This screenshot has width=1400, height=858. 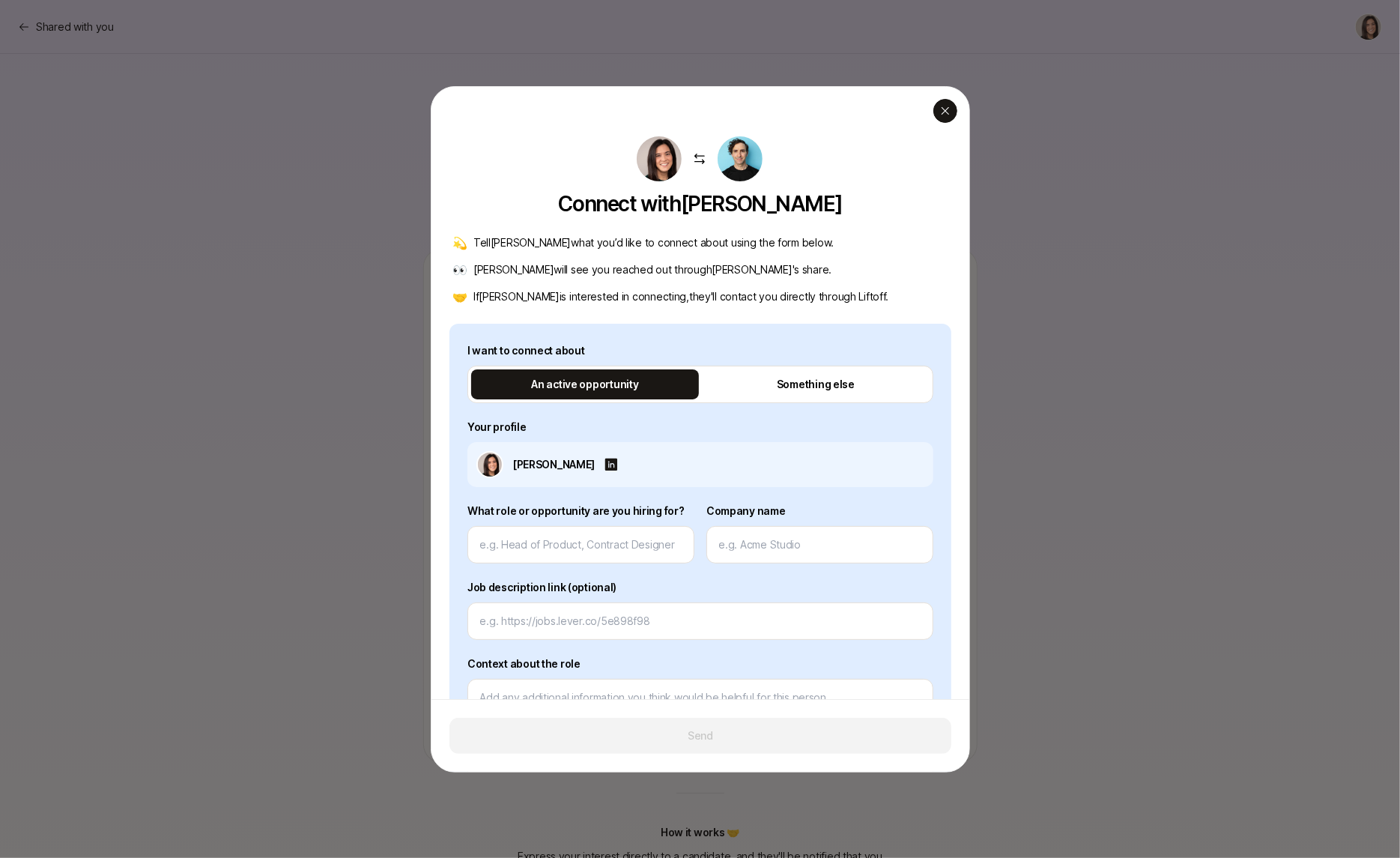 What do you see at coordinates (700, 621) in the screenshot?
I see `input: e.g. https://jobs.lever.co/5e898f98` at bounding box center [700, 621].